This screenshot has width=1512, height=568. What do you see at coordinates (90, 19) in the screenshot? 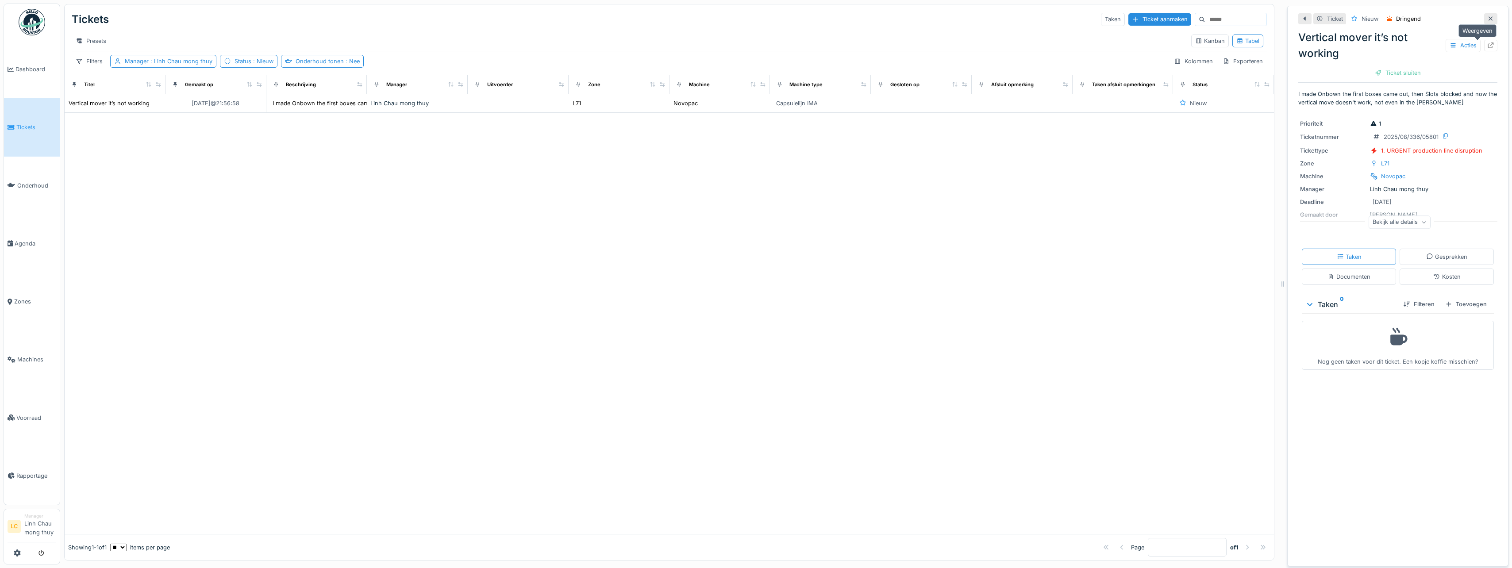
I see `div: Tickets` at bounding box center [90, 19].